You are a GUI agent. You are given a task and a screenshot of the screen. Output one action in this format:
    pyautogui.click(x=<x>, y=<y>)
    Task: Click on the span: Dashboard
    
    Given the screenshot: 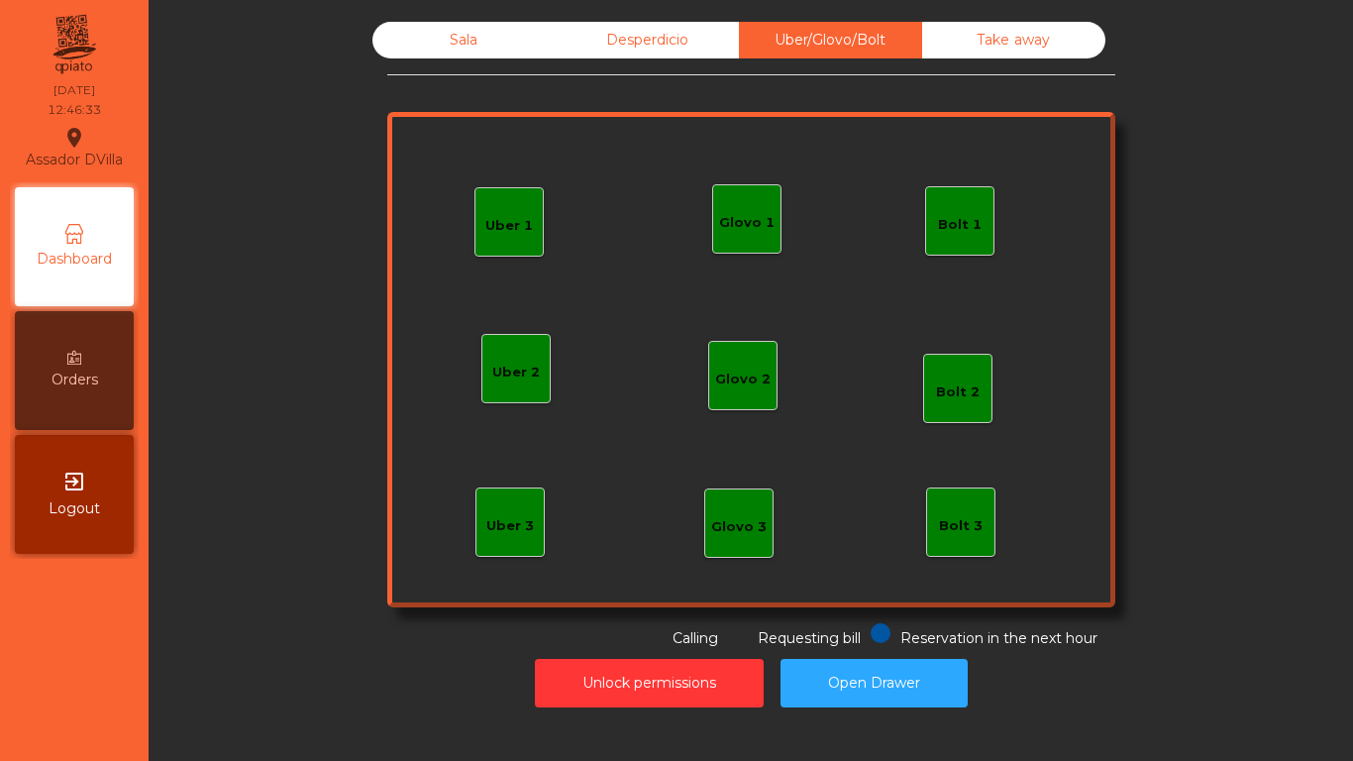 What is the action you would take?
    pyautogui.click(x=74, y=258)
    